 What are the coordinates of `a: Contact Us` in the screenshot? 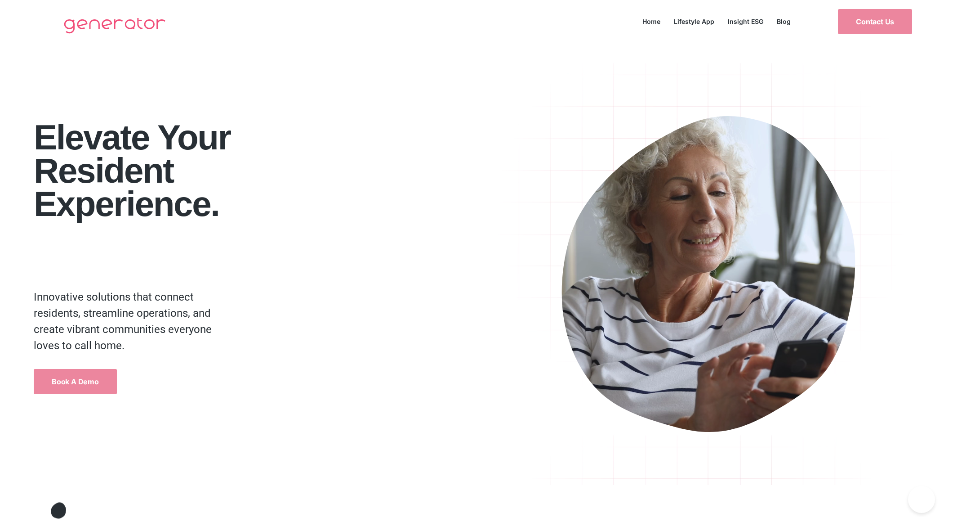 It's located at (875, 22).